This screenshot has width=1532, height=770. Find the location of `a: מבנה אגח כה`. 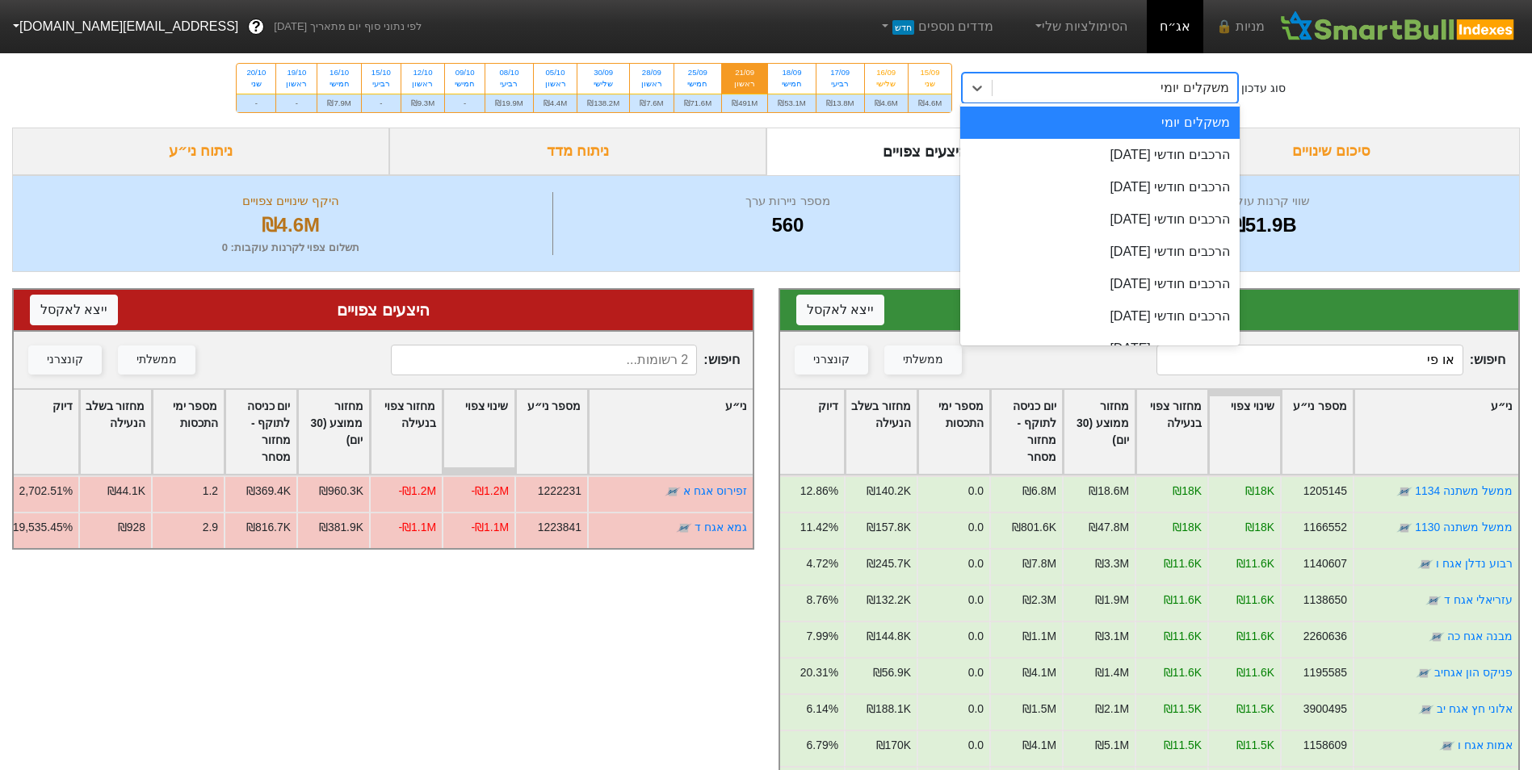

a: מבנה אגח כה is located at coordinates (1479, 636).